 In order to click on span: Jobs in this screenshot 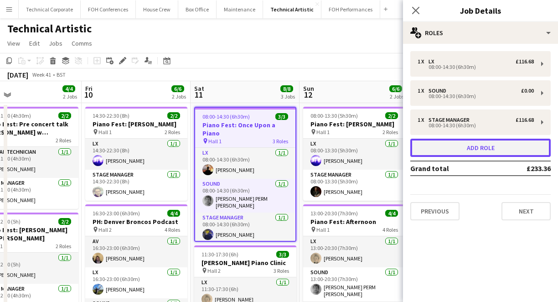, I will do `click(56, 43)`.